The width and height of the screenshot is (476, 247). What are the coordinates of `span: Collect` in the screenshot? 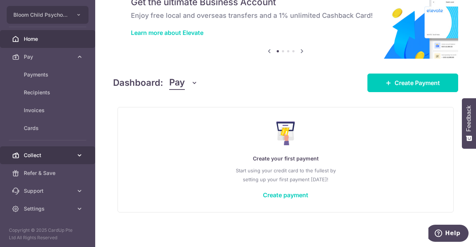 It's located at (48, 155).